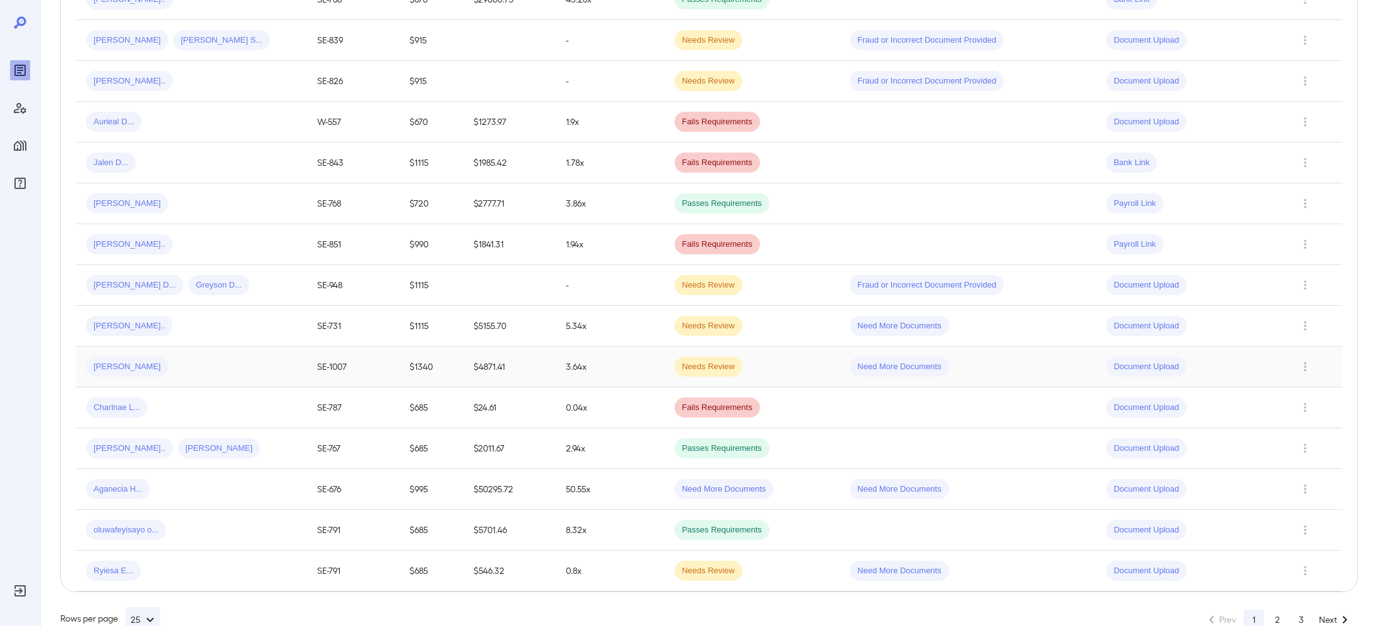 The image size is (1373, 626). Describe the element at coordinates (353, 489) in the screenshot. I see `td: SE-676` at that location.